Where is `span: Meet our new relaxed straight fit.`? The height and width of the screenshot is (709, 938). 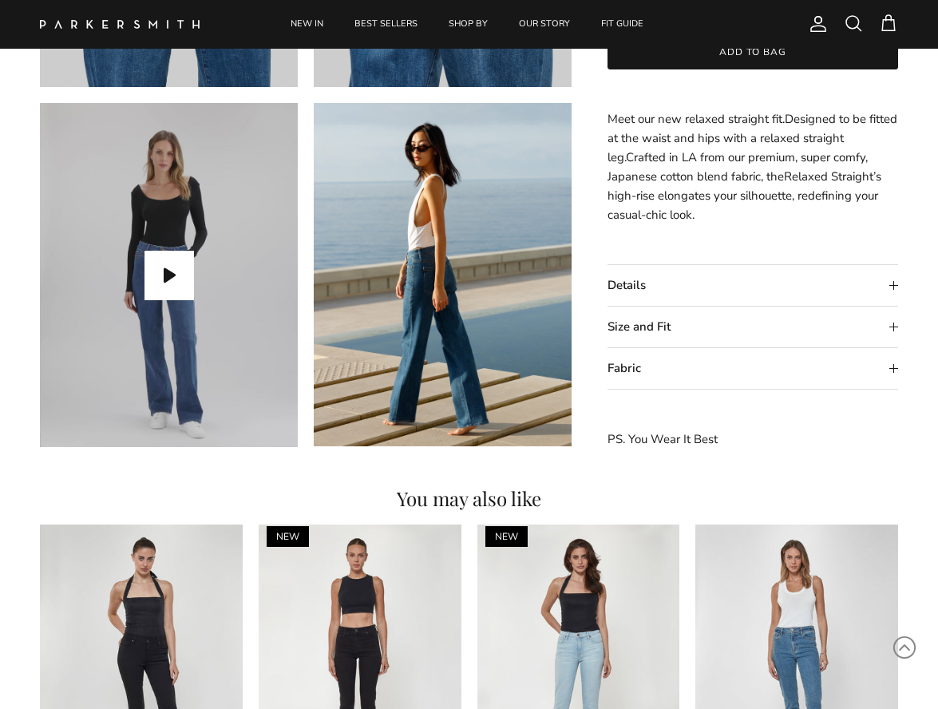 span: Meet our new relaxed straight fit. is located at coordinates (696, 119).